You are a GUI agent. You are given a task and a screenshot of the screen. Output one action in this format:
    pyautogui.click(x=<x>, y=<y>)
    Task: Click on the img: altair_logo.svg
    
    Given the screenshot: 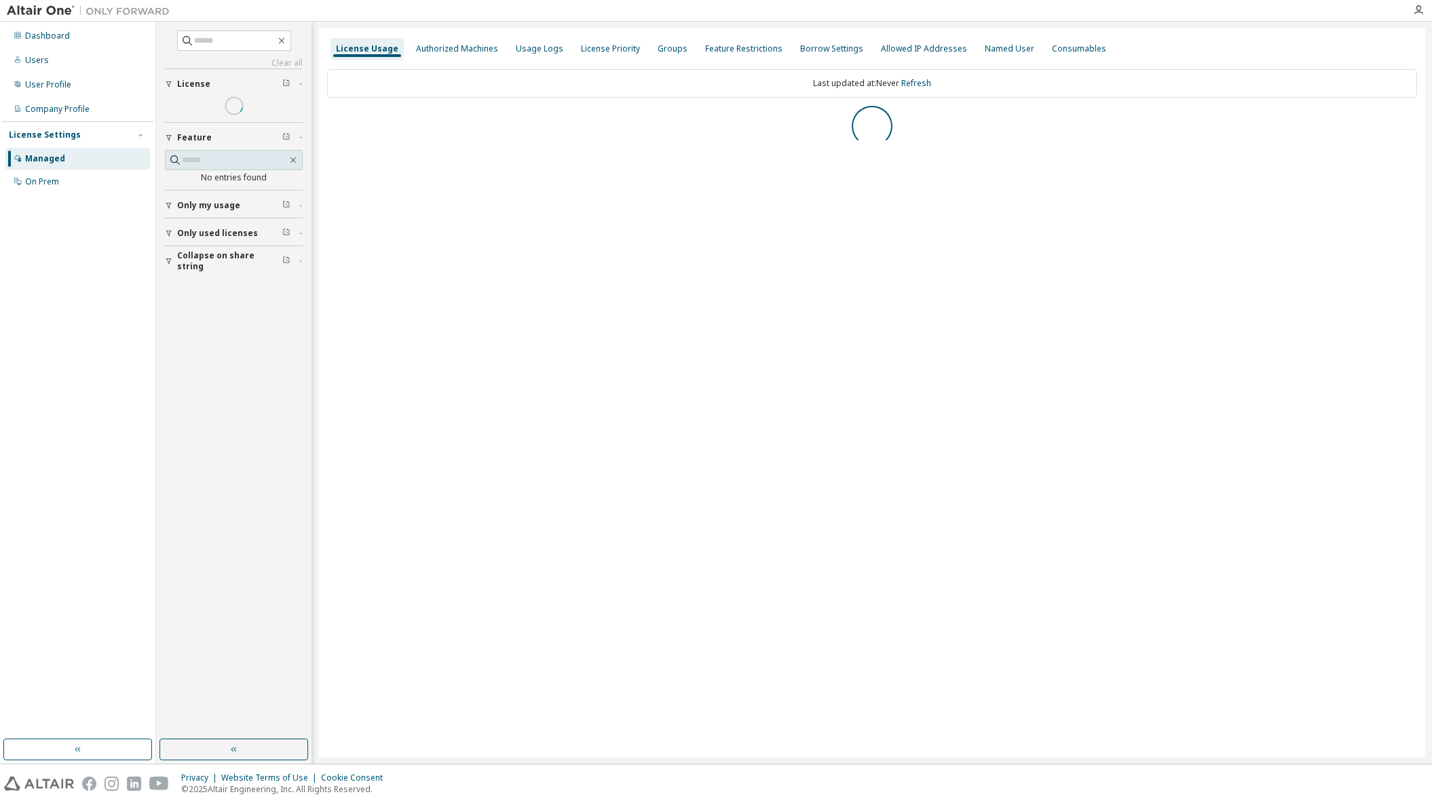 What is the action you would take?
    pyautogui.click(x=39, y=784)
    